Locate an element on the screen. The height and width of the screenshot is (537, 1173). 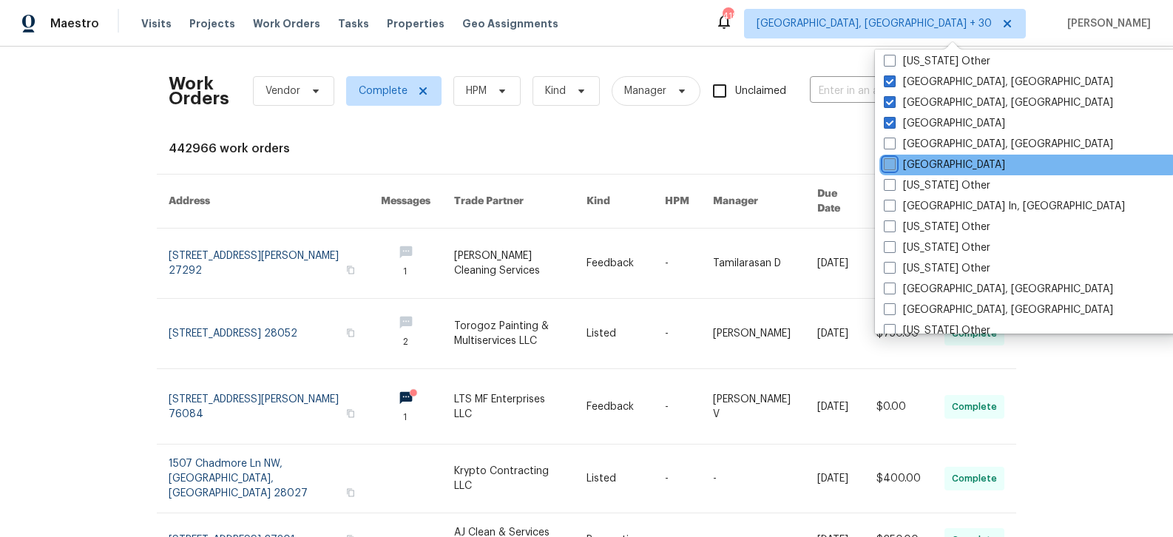
th: Kind is located at coordinates (614, 201).